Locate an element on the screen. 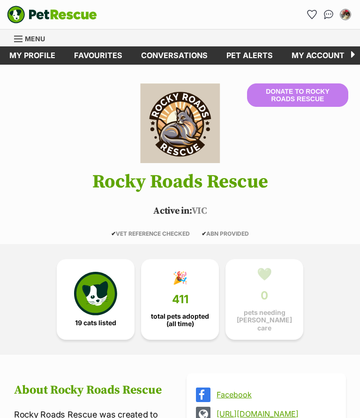 This screenshot has width=360, height=418. a: Conversations is located at coordinates (328, 15).